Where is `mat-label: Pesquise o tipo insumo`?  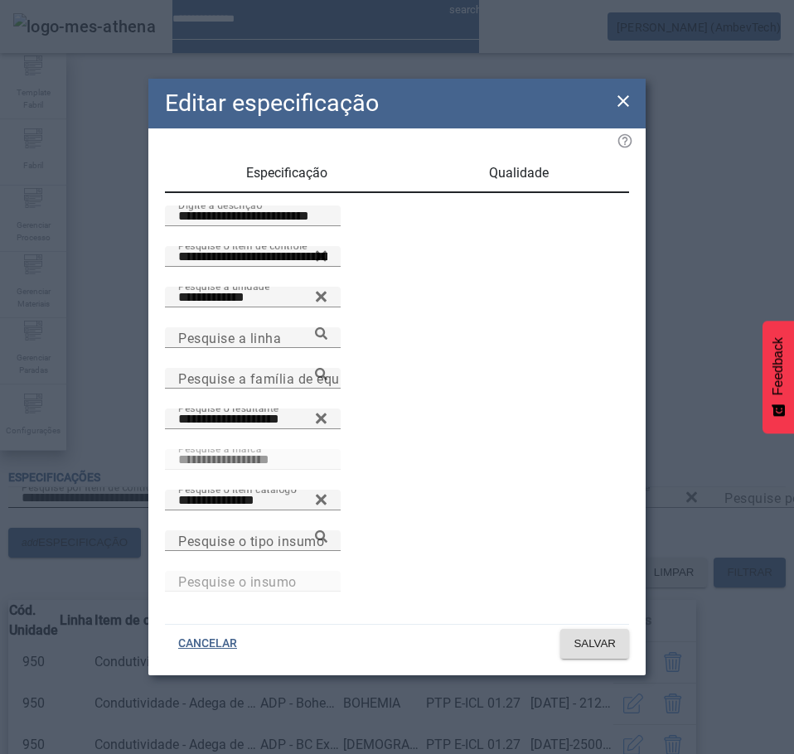 mat-label: Pesquise o tipo insumo is located at coordinates (251, 541).